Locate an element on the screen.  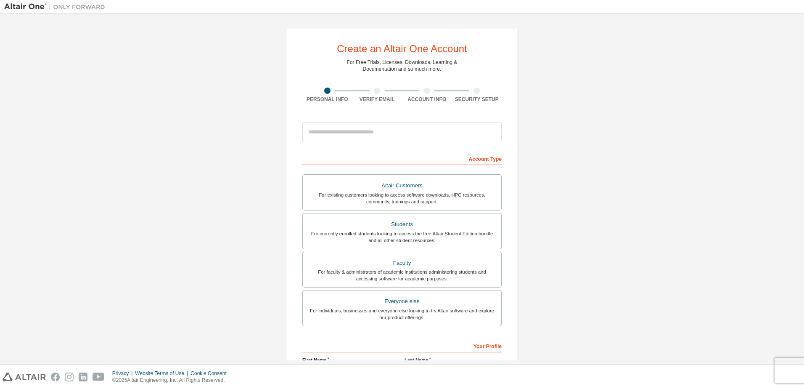
div: Your Profile is located at coordinates (402, 345).